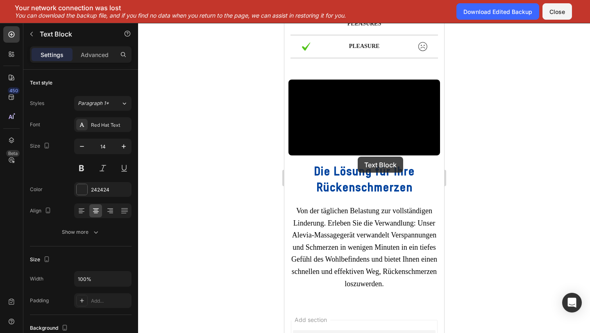 Image resolution: width=590 pixels, height=333 pixels. I want to click on div: Download Edited Backup, so click(498, 11).